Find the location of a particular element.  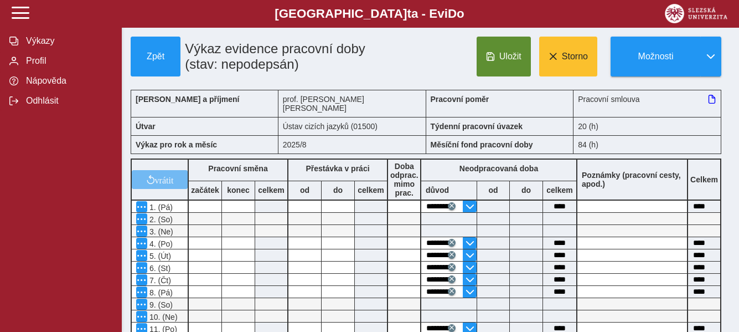

img: logo_web_su.png is located at coordinates (696, 13).